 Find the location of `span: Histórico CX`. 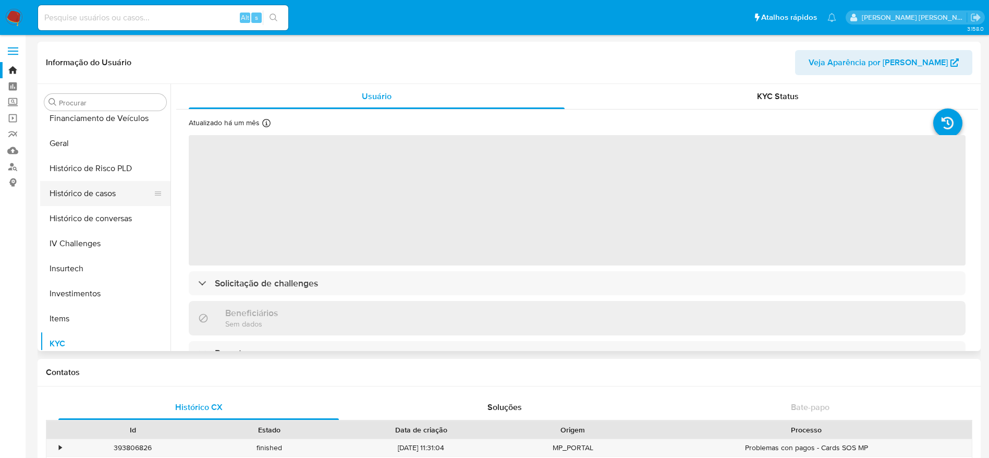

span: Histórico CX is located at coordinates (199, 406).